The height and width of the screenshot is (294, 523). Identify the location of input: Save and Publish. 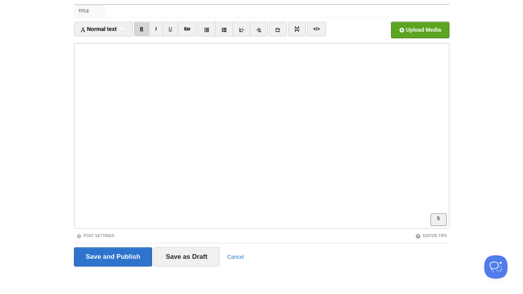
(113, 257).